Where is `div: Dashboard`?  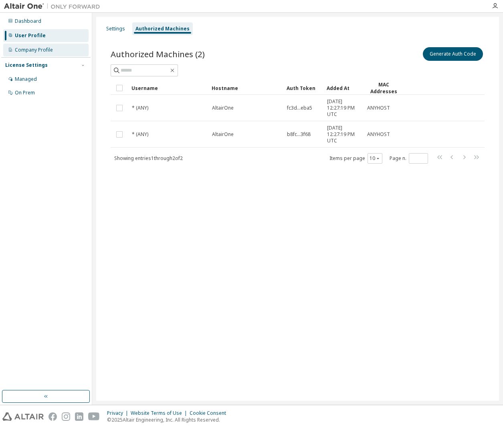 div: Dashboard is located at coordinates (28, 21).